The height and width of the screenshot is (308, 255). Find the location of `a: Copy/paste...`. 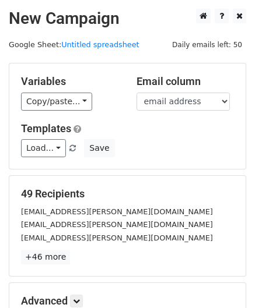

a: Copy/paste... is located at coordinates (56, 101).